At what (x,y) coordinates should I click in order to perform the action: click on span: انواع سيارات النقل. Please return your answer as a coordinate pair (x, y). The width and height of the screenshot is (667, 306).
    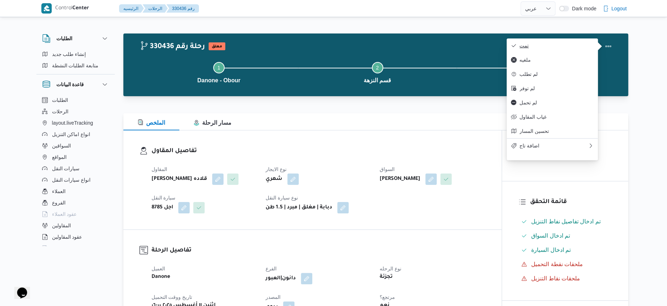
    Looking at the image, I should click on (71, 180).